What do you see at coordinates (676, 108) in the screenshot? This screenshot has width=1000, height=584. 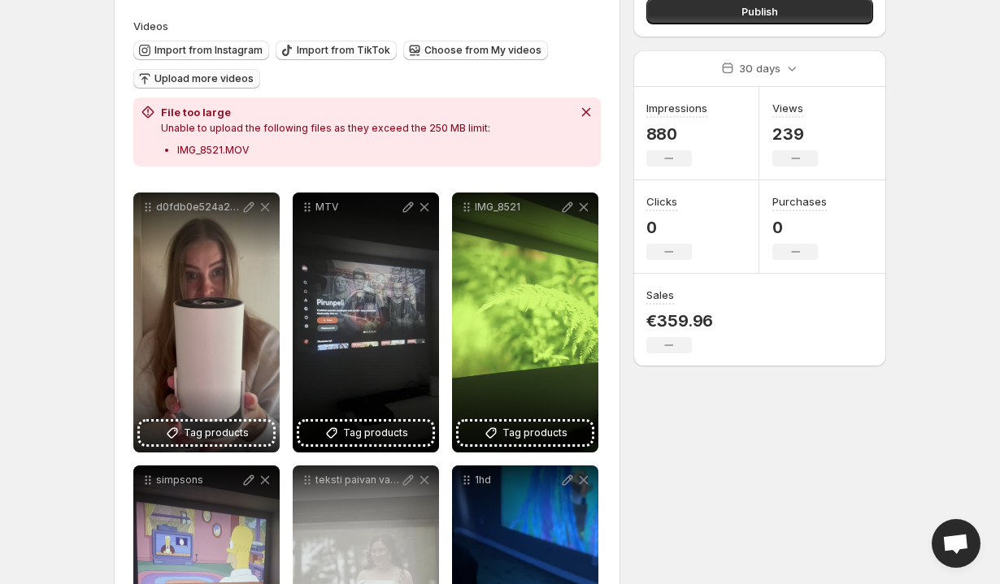 I see `h3: Impressions` at bounding box center [676, 108].